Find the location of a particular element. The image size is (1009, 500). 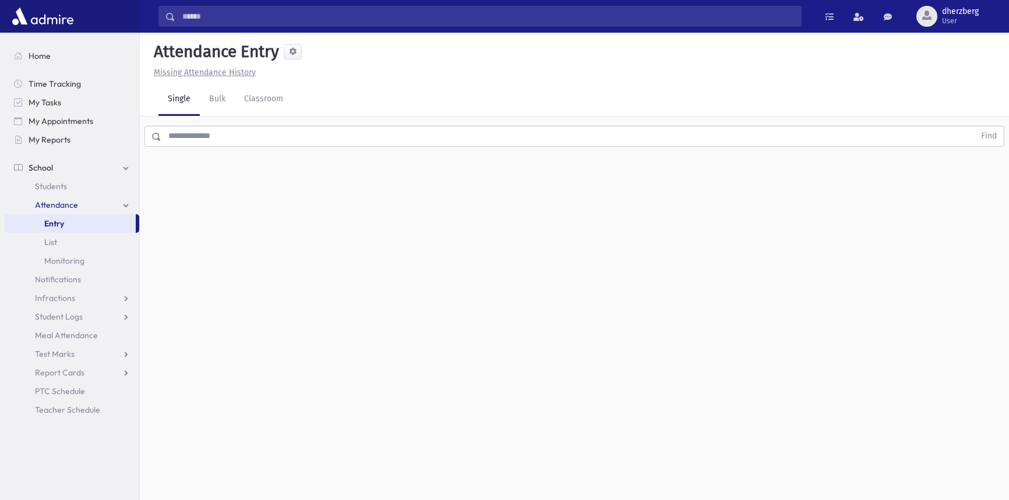

span: Report Cards is located at coordinates (59, 373).